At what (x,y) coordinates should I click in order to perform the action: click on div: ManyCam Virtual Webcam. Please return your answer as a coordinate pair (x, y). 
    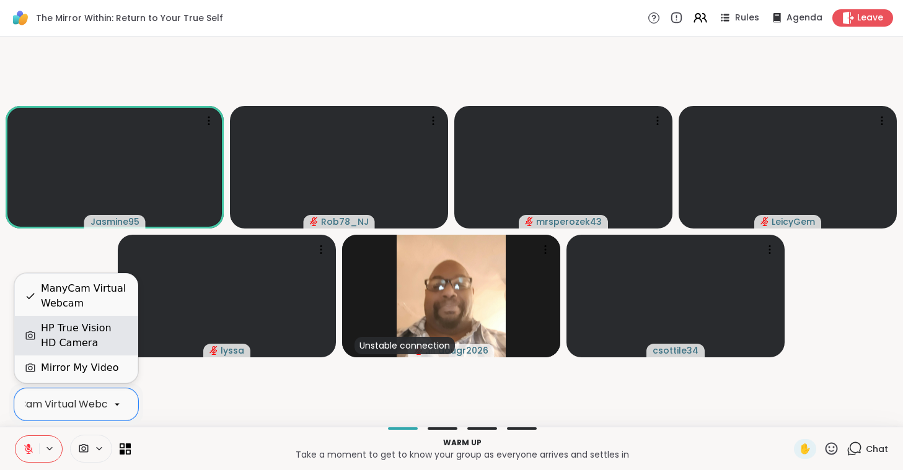
    Looking at the image, I should click on (84, 296).